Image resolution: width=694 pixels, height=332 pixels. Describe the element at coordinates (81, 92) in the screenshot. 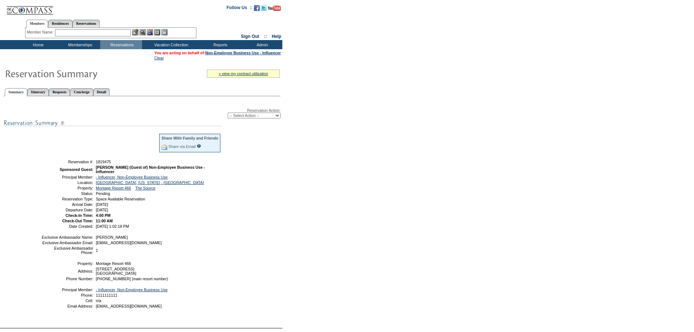

I see `a: Concierge` at that location.